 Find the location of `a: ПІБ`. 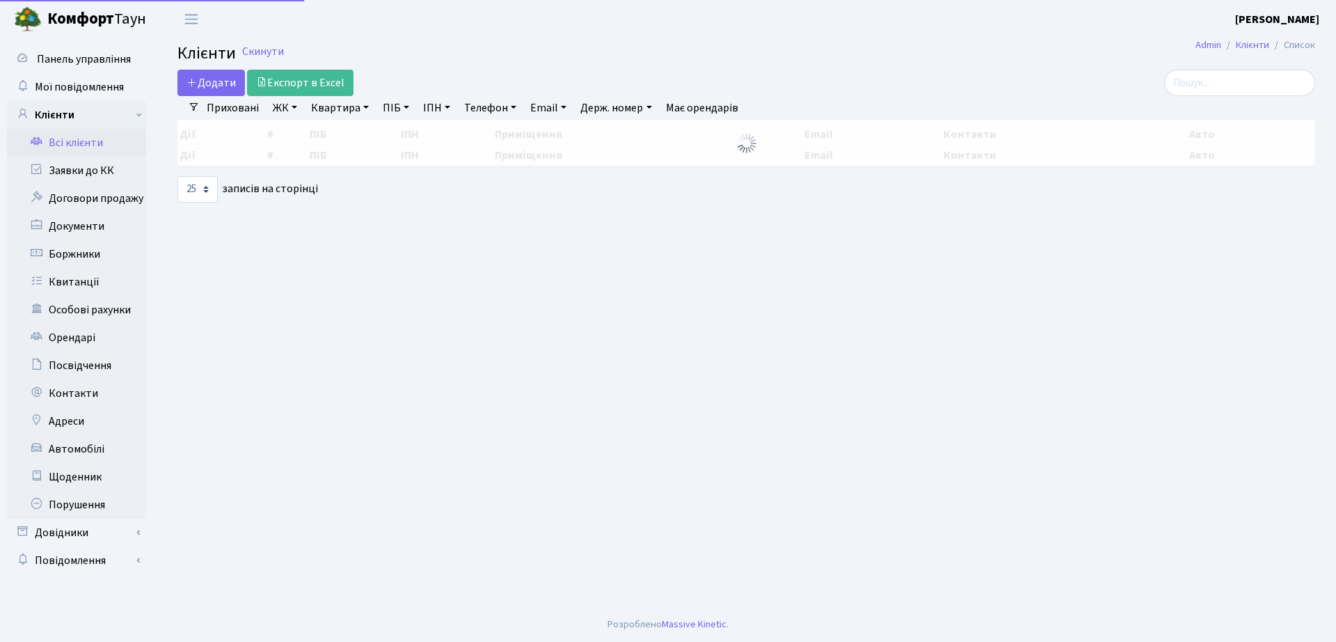

a: ПІБ is located at coordinates (396, 108).